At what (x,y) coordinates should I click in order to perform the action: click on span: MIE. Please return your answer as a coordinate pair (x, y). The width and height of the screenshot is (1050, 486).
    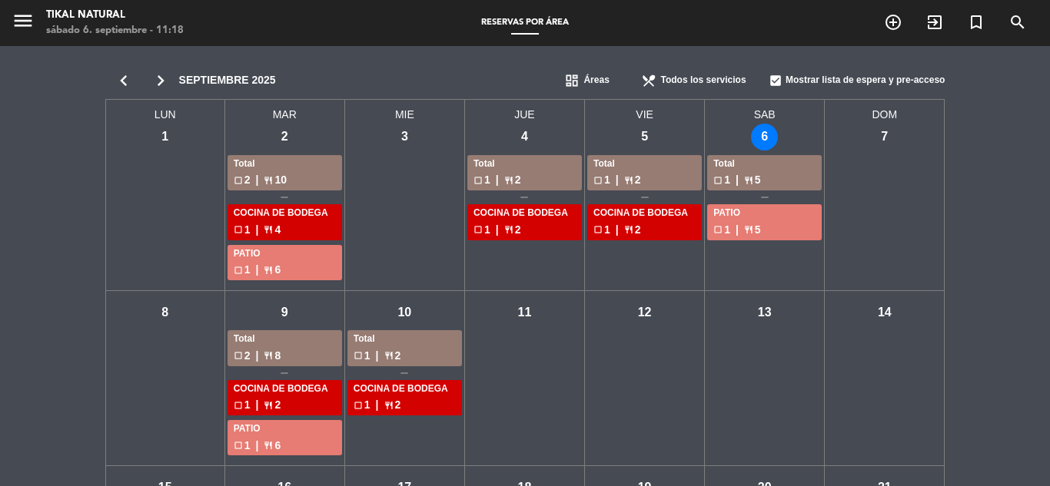
    Looking at the image, I should click on (405, 111).